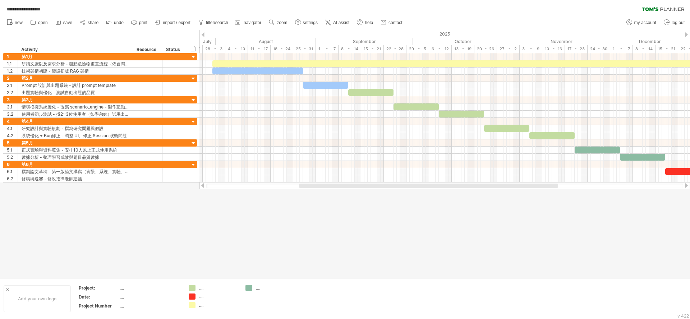  Describe the element at coordinates (304, 49) in the screenshot. I see `div: 25 - 31` at that location.